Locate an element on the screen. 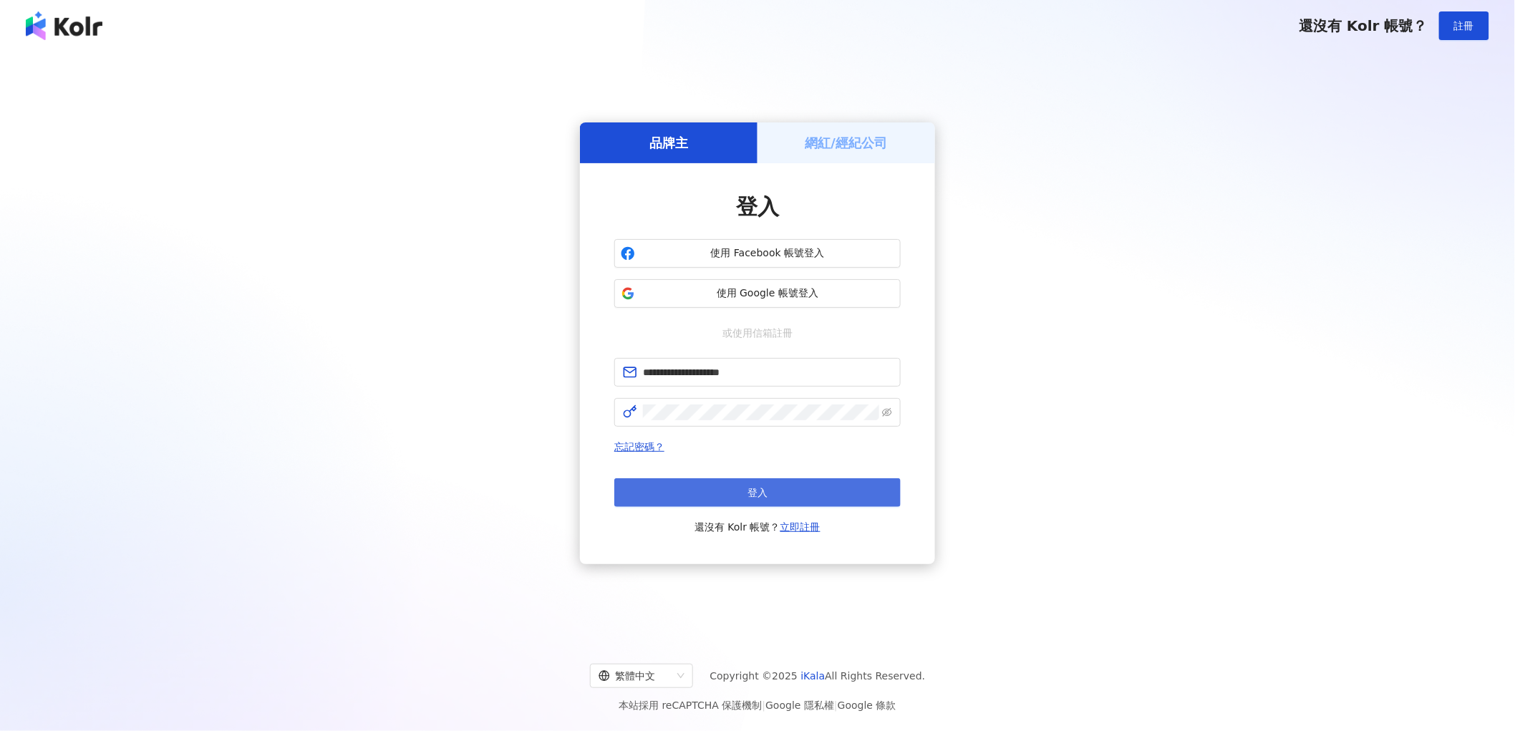 This screenshot has height=731, width=1515. a: 立即註冊 is located at coordinates (800, 527).